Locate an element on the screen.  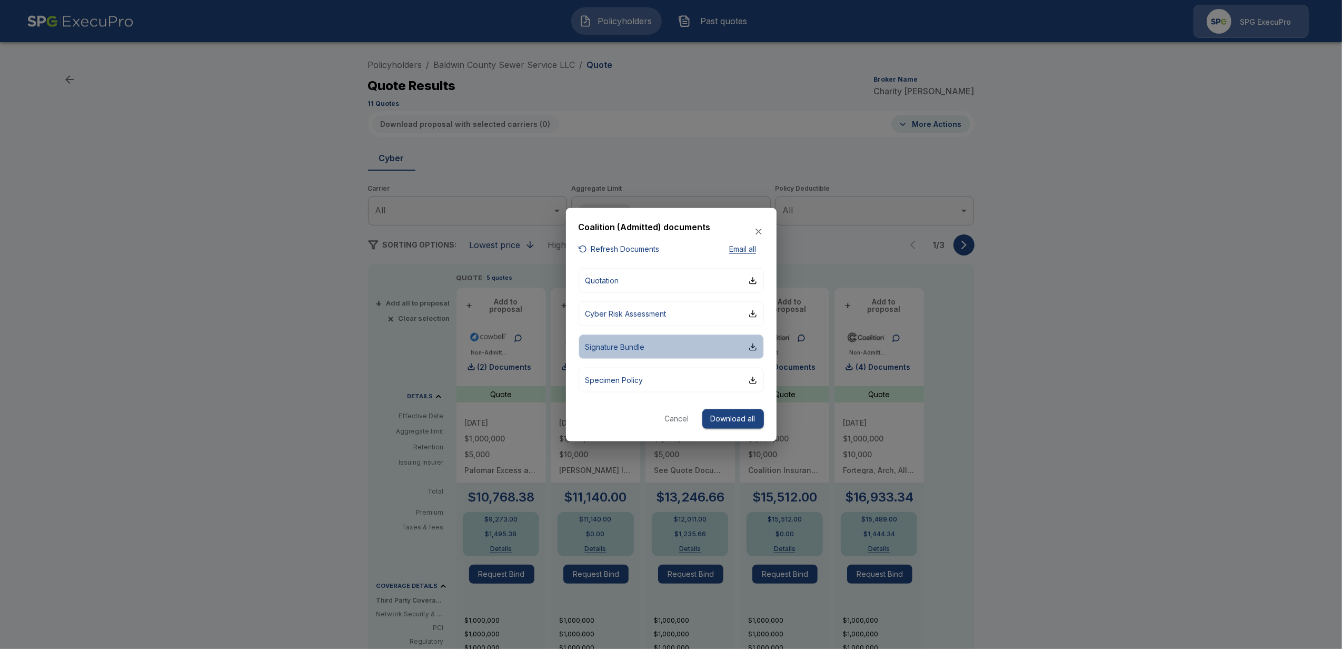
button: Cancel is located at coordinates (677, 419).